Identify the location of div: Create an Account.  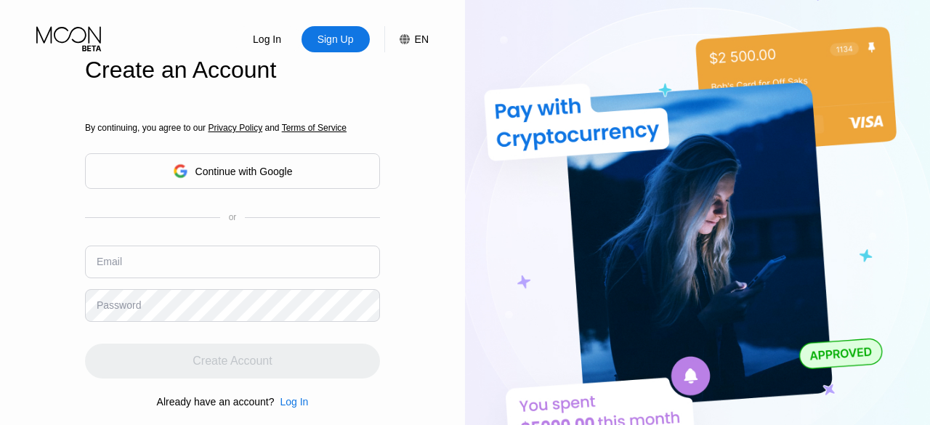
(233, 70).